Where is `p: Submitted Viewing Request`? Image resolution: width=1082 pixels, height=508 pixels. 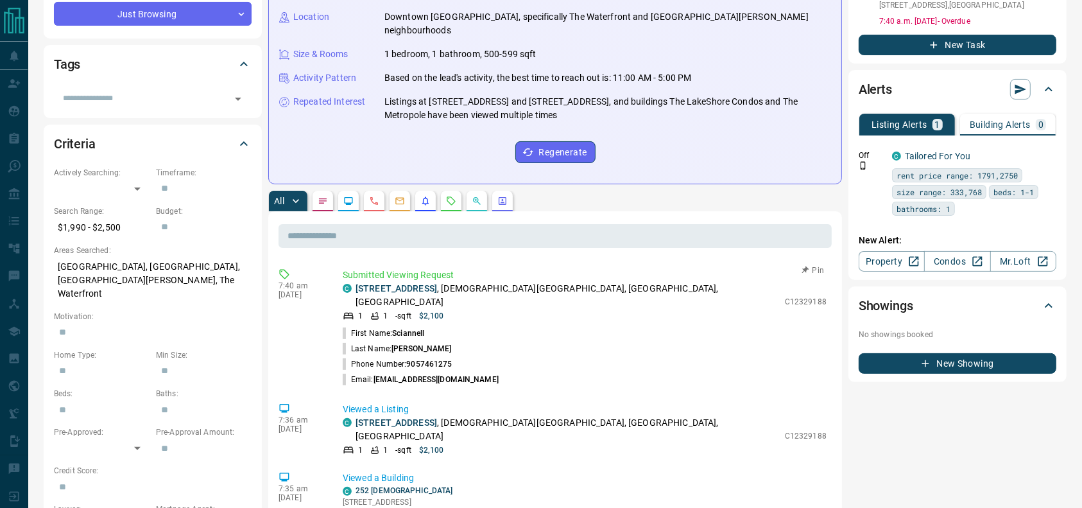 p: Submitted Viewing Request is located at coordinates (585, 275).